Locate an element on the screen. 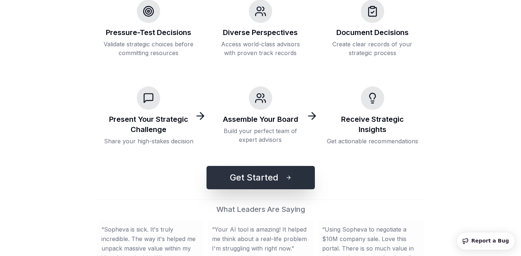 The height and width of the screenshot is (256, 521). h3: Document Decisions is located at coordinates (373, 32).